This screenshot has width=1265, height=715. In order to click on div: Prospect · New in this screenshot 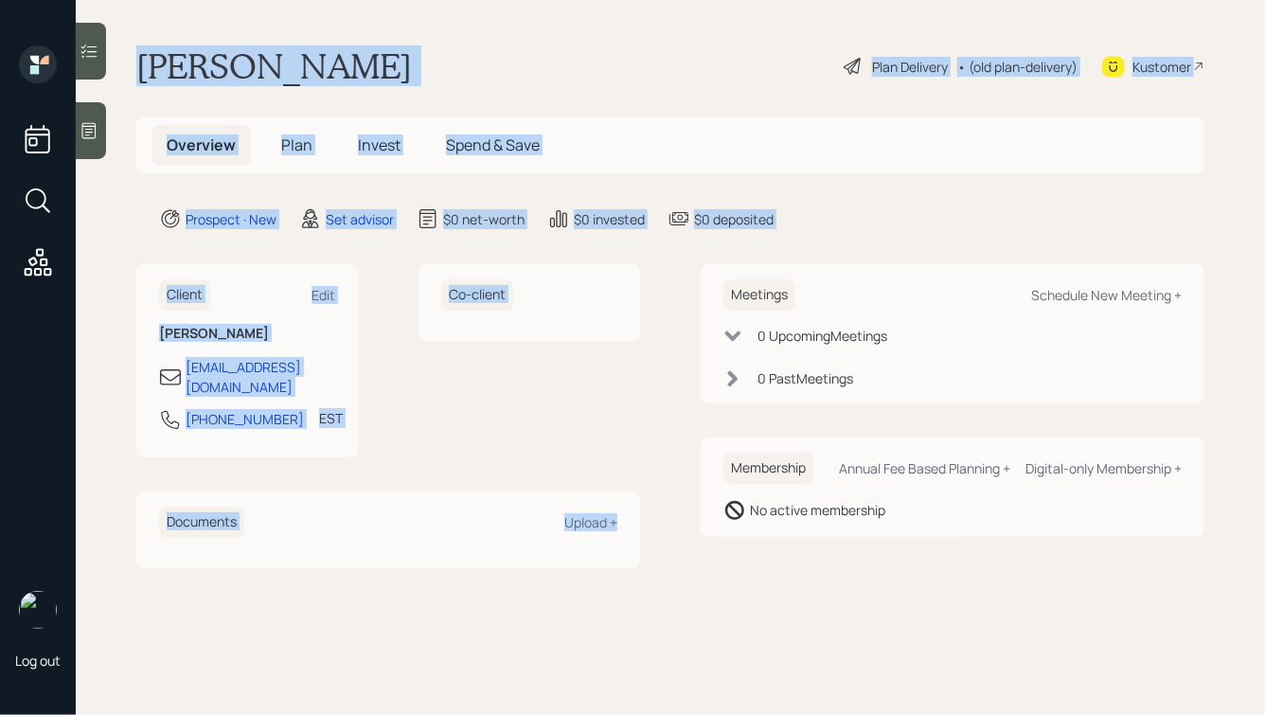, I will do `click(231, 219)`.